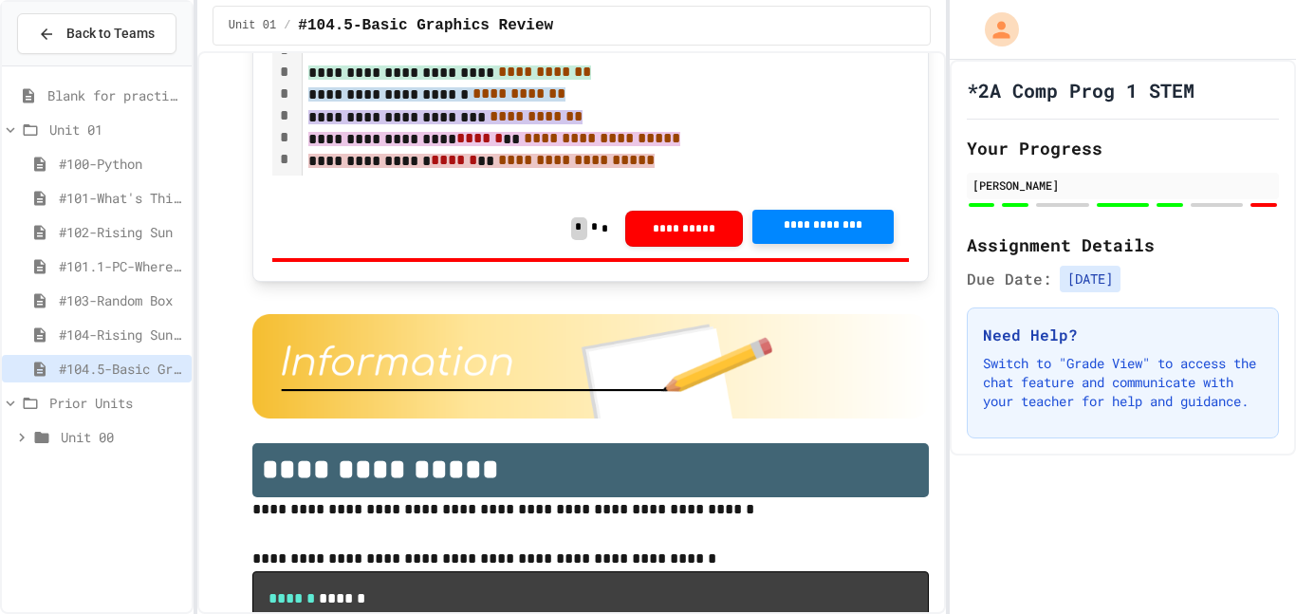  What do you see at coordinates (121, 300) in the screenshot?
I see `span: #103-Random Box` at bounding box center [121, 300].